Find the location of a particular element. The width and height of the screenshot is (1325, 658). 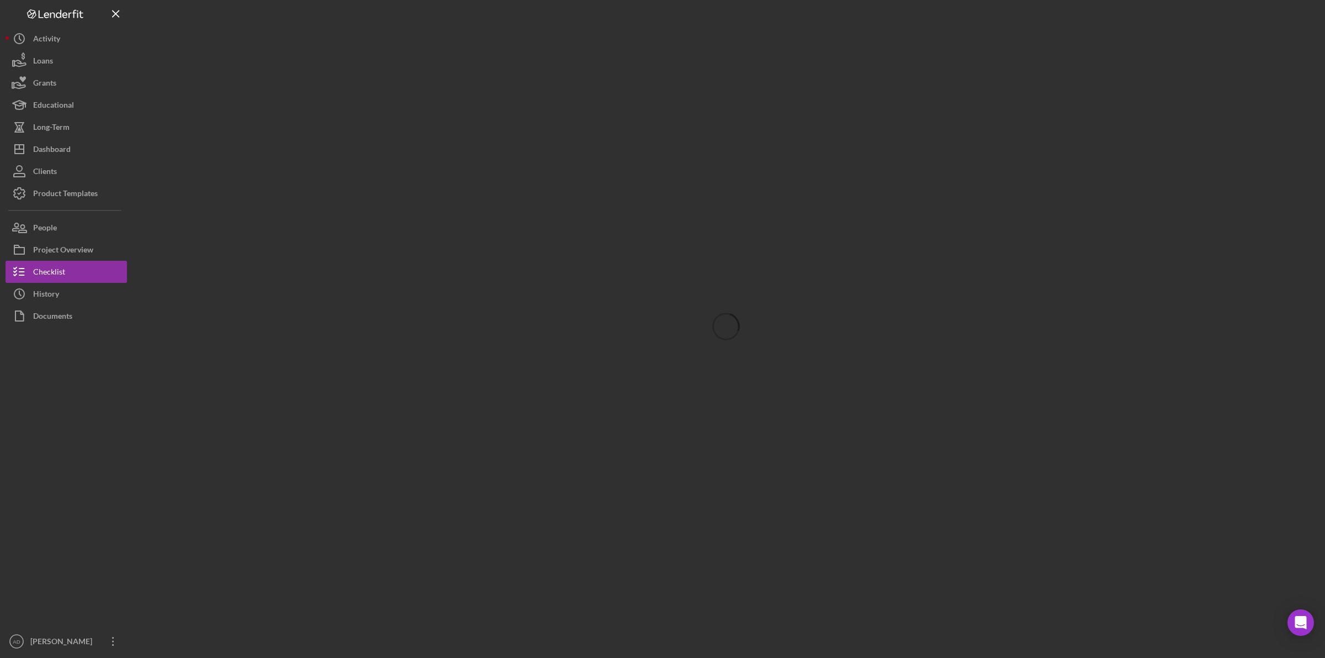

a: Product Templates is located at coordinates (66, 193).